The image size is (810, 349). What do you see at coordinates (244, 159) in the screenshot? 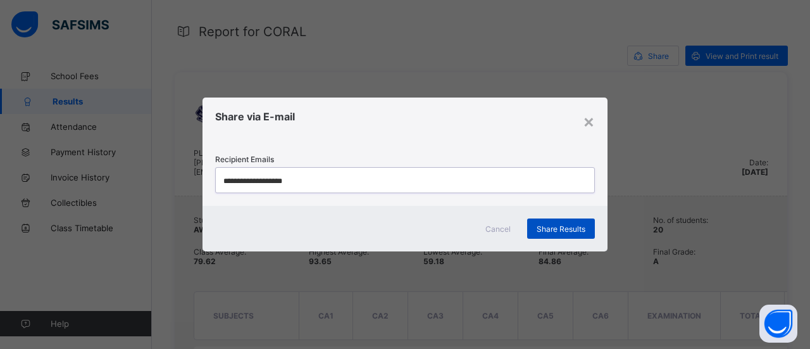
I see `span: Recipient Emails` at bounding box center [244, 159].